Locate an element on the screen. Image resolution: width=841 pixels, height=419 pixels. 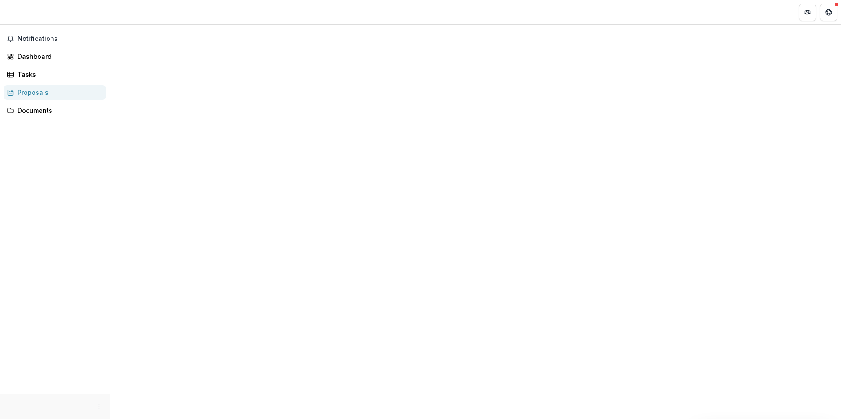
div: Dashboard is located at coordinates (58, 56).